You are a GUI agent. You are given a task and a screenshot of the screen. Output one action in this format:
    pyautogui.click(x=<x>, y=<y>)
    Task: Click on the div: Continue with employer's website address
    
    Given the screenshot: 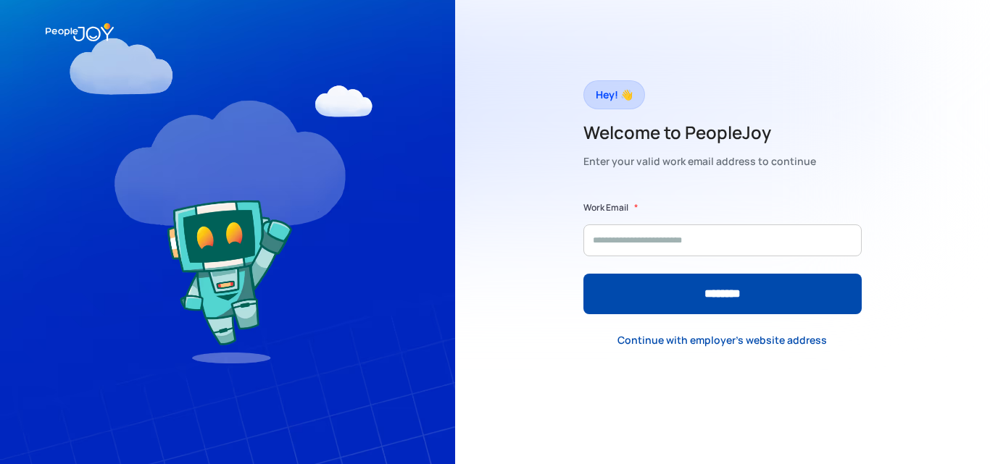 What is the action you would take?
    pyautogui.click(x=722, y=341)
    